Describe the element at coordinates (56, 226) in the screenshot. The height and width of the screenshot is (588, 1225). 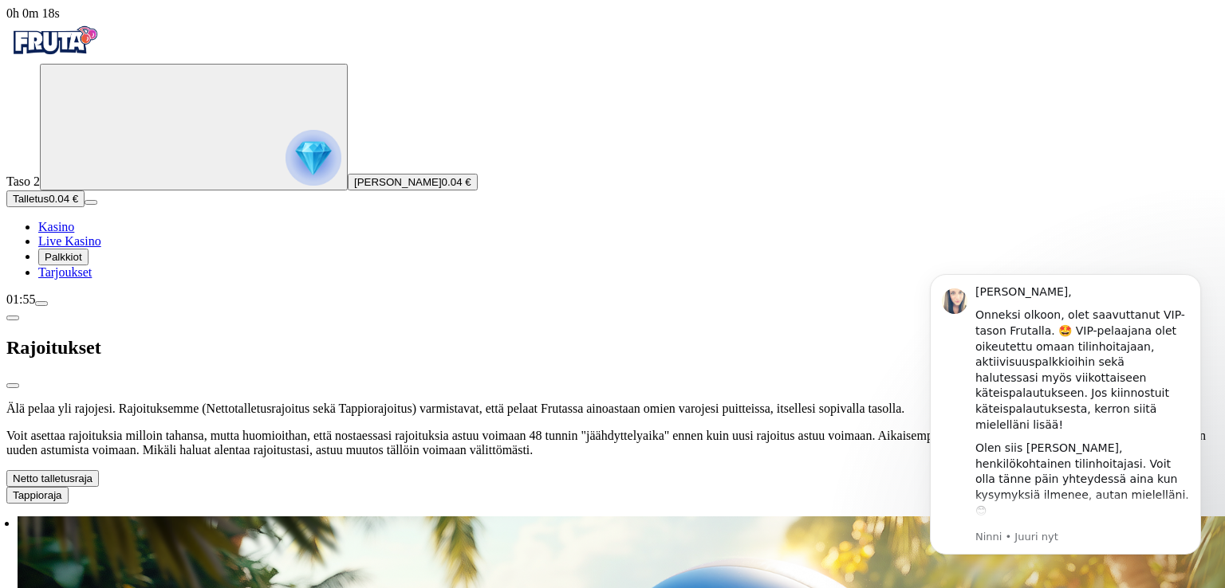
I see `a: diamond iconKasino` at that location.